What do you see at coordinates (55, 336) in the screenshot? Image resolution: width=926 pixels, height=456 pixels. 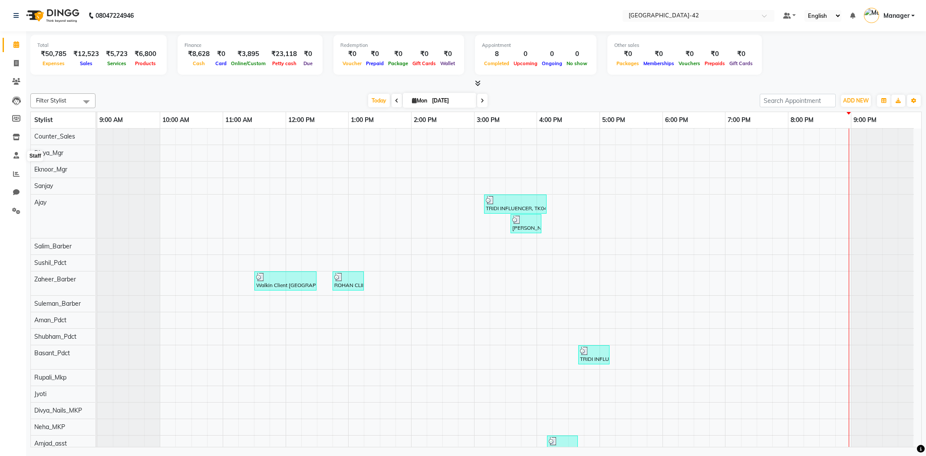 I see `span: Shubham_Pdct` at bounding box center [55, 336].